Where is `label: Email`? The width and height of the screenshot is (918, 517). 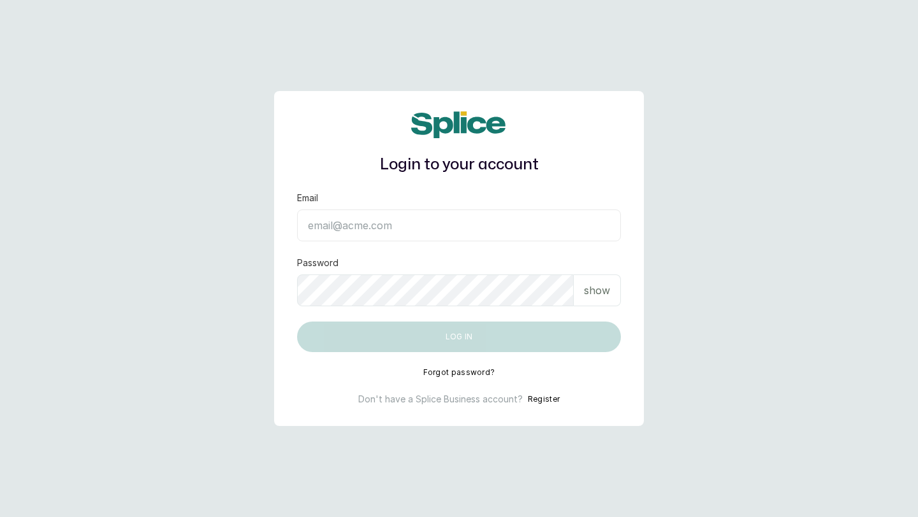
label: Email is located at coordinates (307, 198).